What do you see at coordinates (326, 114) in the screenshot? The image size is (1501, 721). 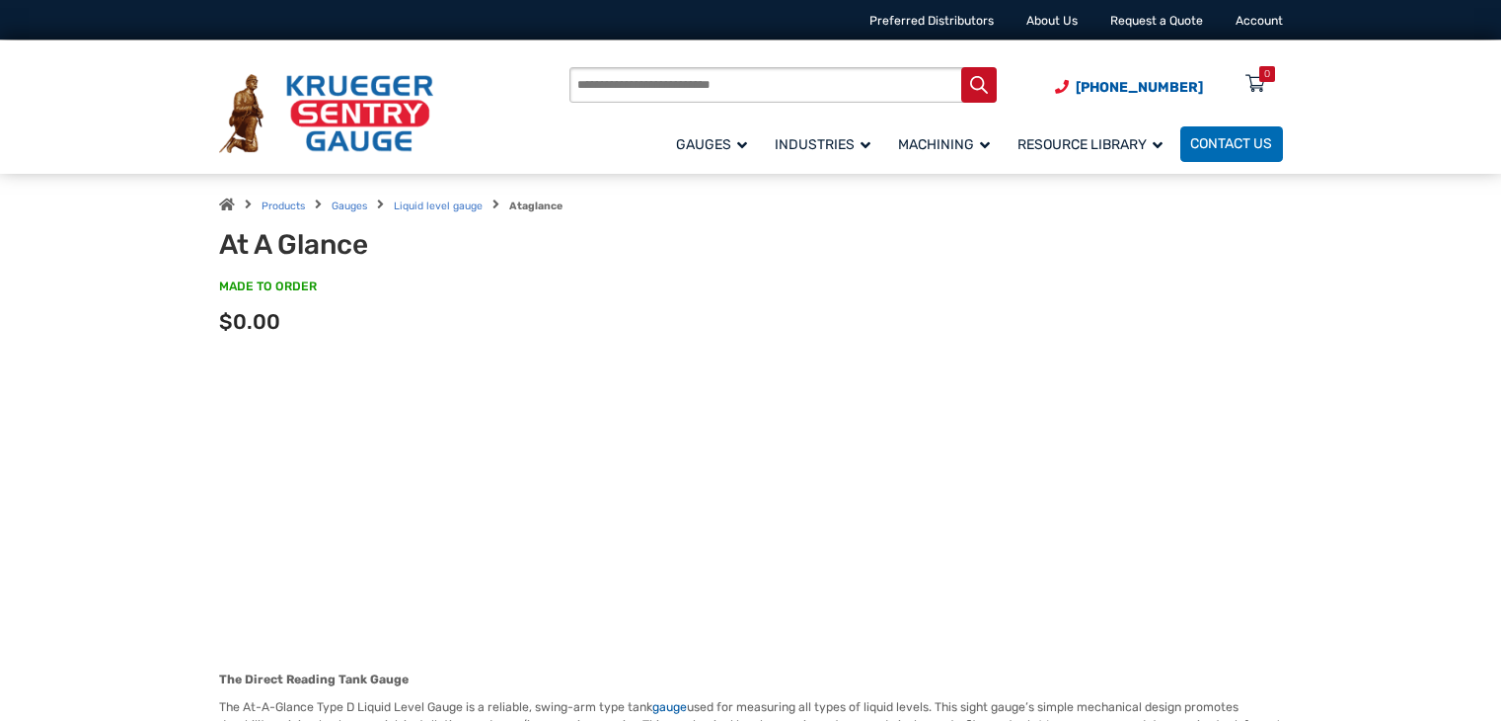 I see `img: Krueger Sentry Gauge` at bounding box center [326, 114].